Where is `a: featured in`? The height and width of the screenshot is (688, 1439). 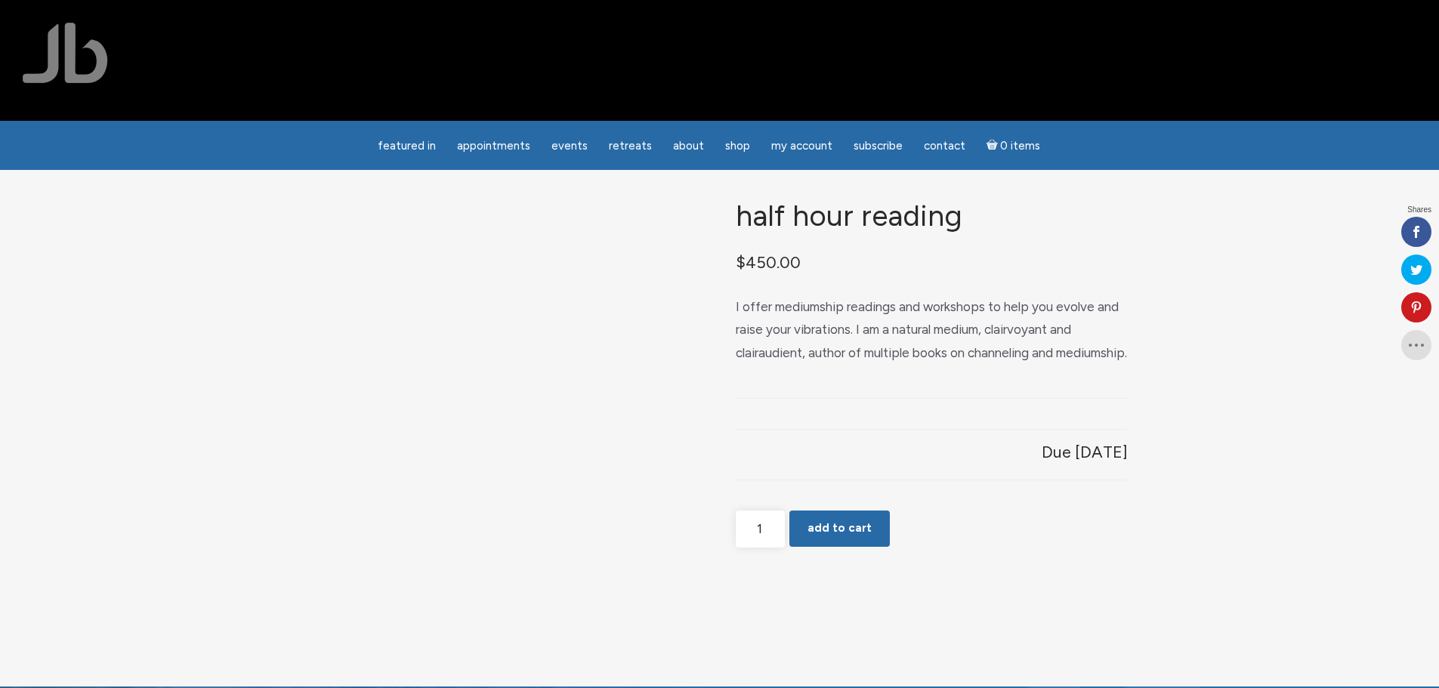 a: featured in is located at coordinates (406, 146).